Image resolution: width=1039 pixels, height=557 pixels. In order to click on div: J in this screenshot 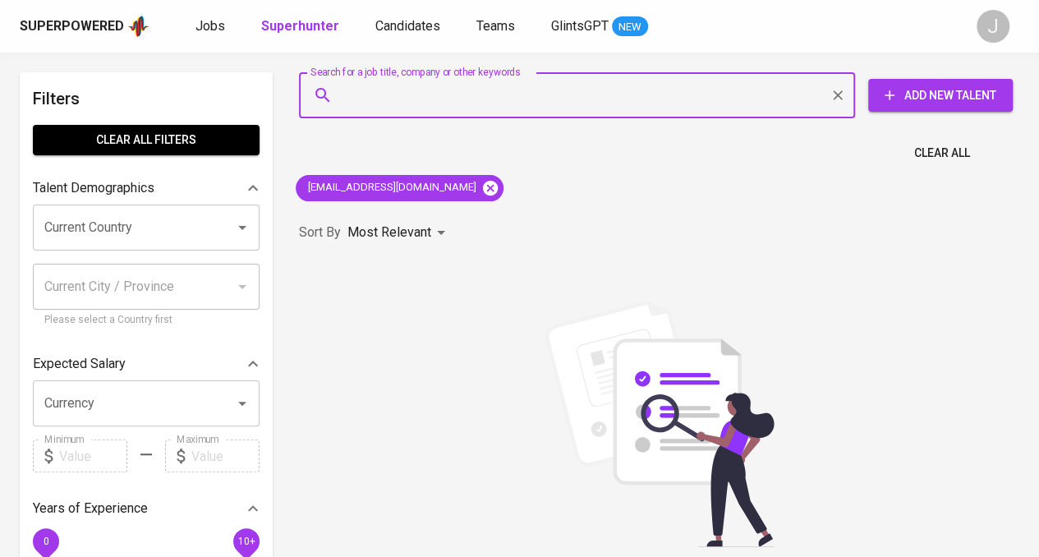, I will do `click(993, 26)`.